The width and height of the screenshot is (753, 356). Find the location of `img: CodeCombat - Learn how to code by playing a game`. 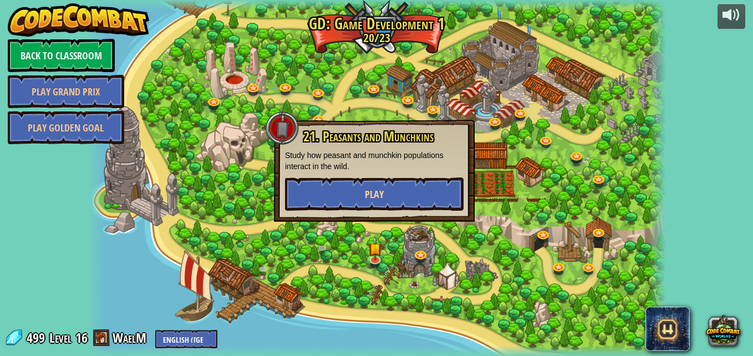

img: CodeCombat - Learn how to code by playing a game is located at coordinates (79, 20).